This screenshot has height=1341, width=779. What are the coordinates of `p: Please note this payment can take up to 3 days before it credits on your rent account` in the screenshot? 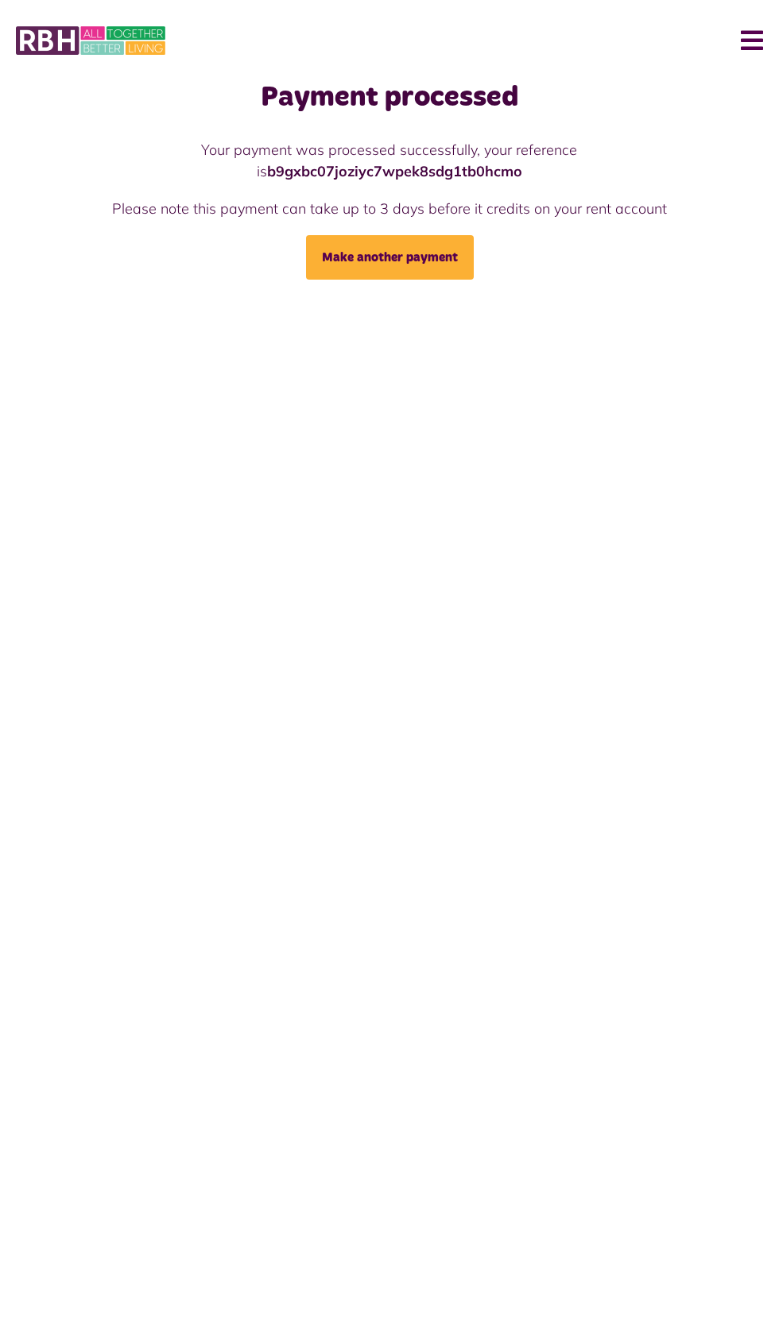 It's located at (388, 208).